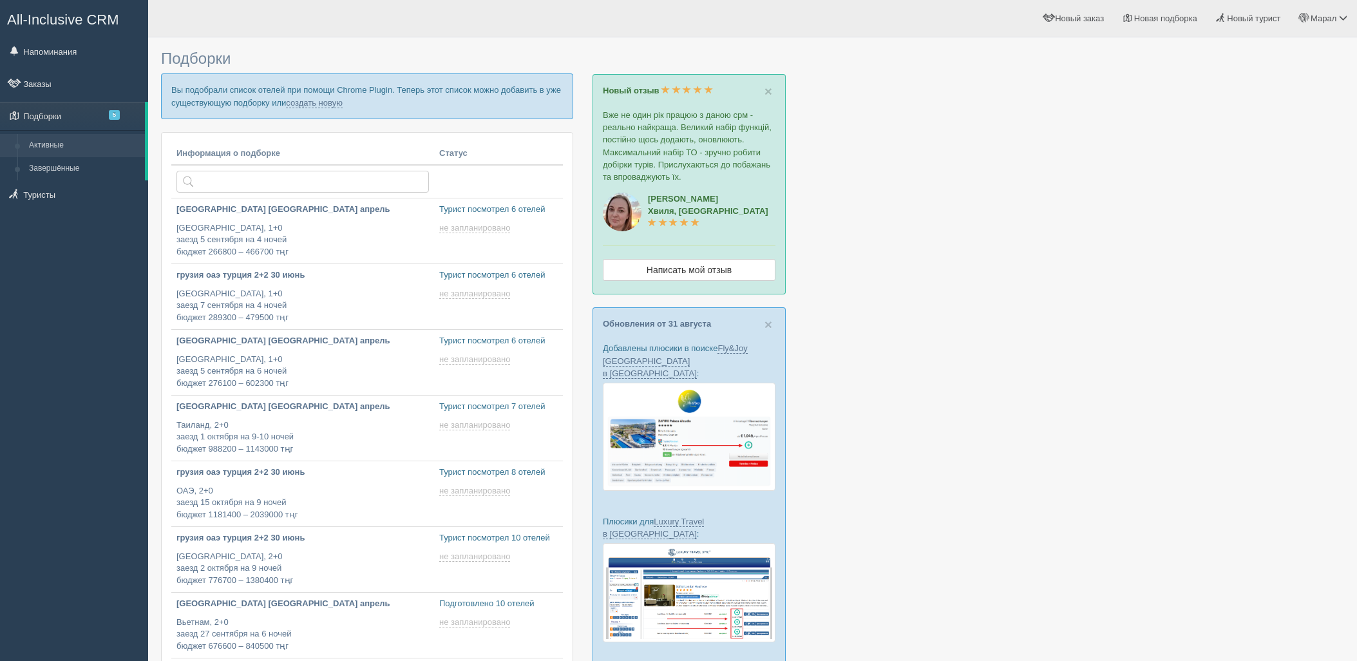  Describe the element at coordinates (689, 270) in the screenshot. I see `a: Написать мой отзыв` at that location.